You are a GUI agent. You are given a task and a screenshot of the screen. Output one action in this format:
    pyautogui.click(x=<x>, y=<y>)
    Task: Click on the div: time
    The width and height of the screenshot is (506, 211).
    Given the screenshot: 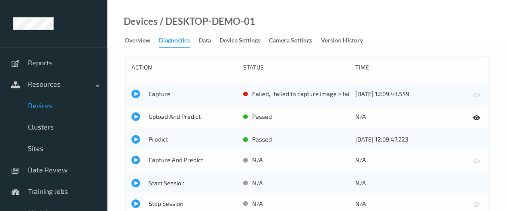 What is the action you would take?
    pyautogui.click(x=408, y=67)
    